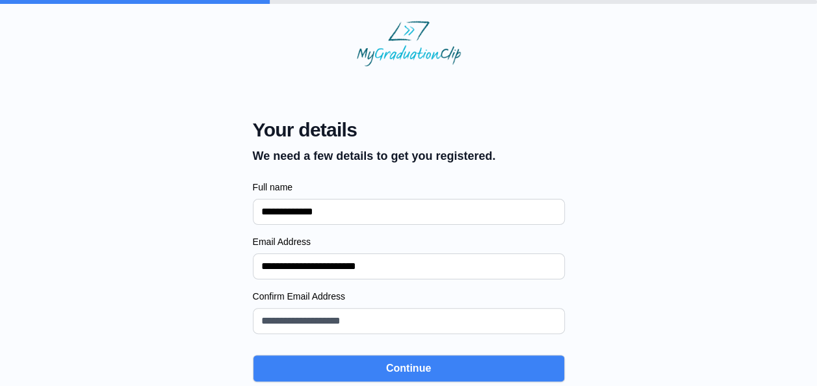  What do you see at coordinates (409, 44) in the screenshot?
I see `img: MyGraduationClip` at bounding box center [409, 44].